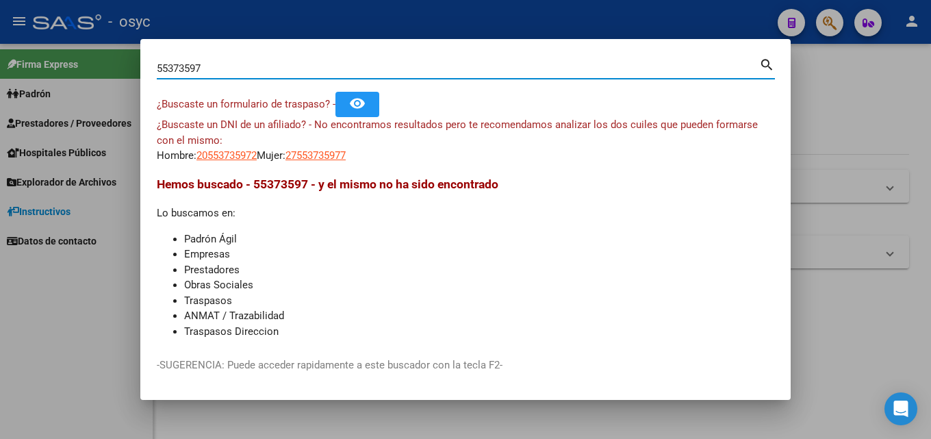 This screenshot has width=931, height=439. Describe the element at coordinates (466, 365) in the screenshot. I see `p: -SUGERENCIA: Puede acceder rapidamente a este buscador con la tecla F2-` at that location.